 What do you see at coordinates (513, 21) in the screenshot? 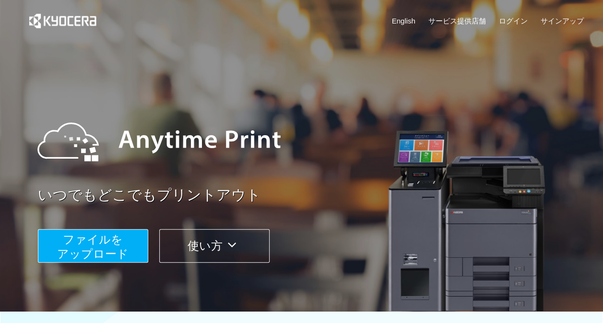
I see `a: ログイン` at bounding box center [513, 21].